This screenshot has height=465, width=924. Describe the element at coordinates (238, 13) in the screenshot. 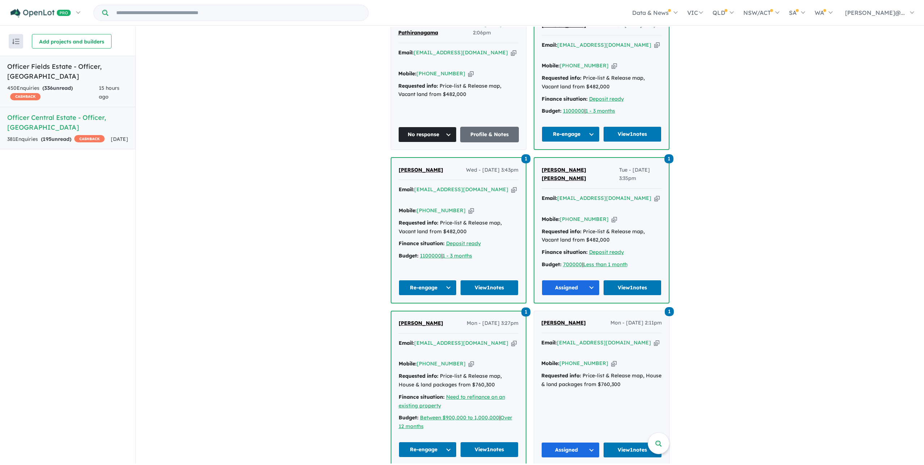

I see `input: Try estate name, suburb, builder or developer` at that location.